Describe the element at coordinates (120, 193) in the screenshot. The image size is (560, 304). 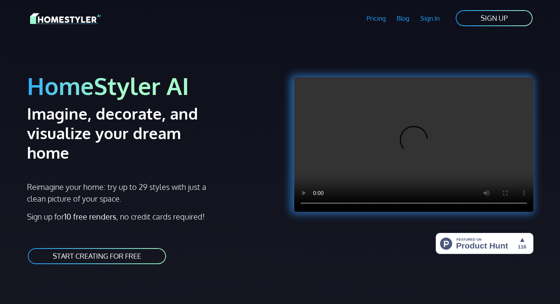
I see `p: Reimagine your home: try up to 29 styles with just a clean picture of your space.` at that location.